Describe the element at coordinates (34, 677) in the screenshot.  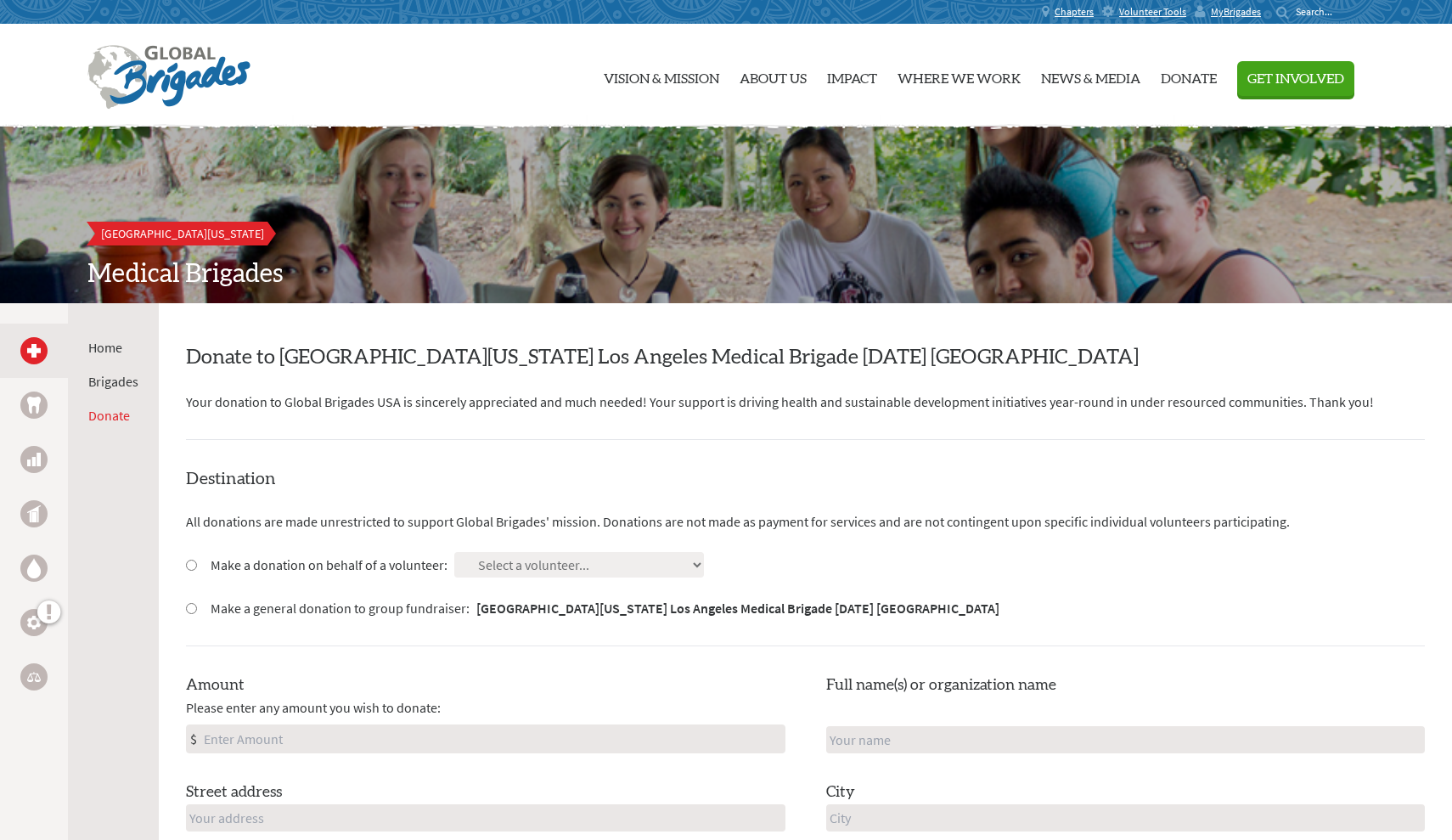
I see `div: Legal Empowerment` at that location.